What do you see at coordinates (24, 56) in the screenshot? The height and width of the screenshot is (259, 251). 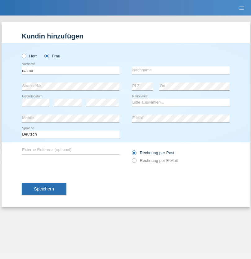 I see `input: Herr` at bounding box center [24, 56].